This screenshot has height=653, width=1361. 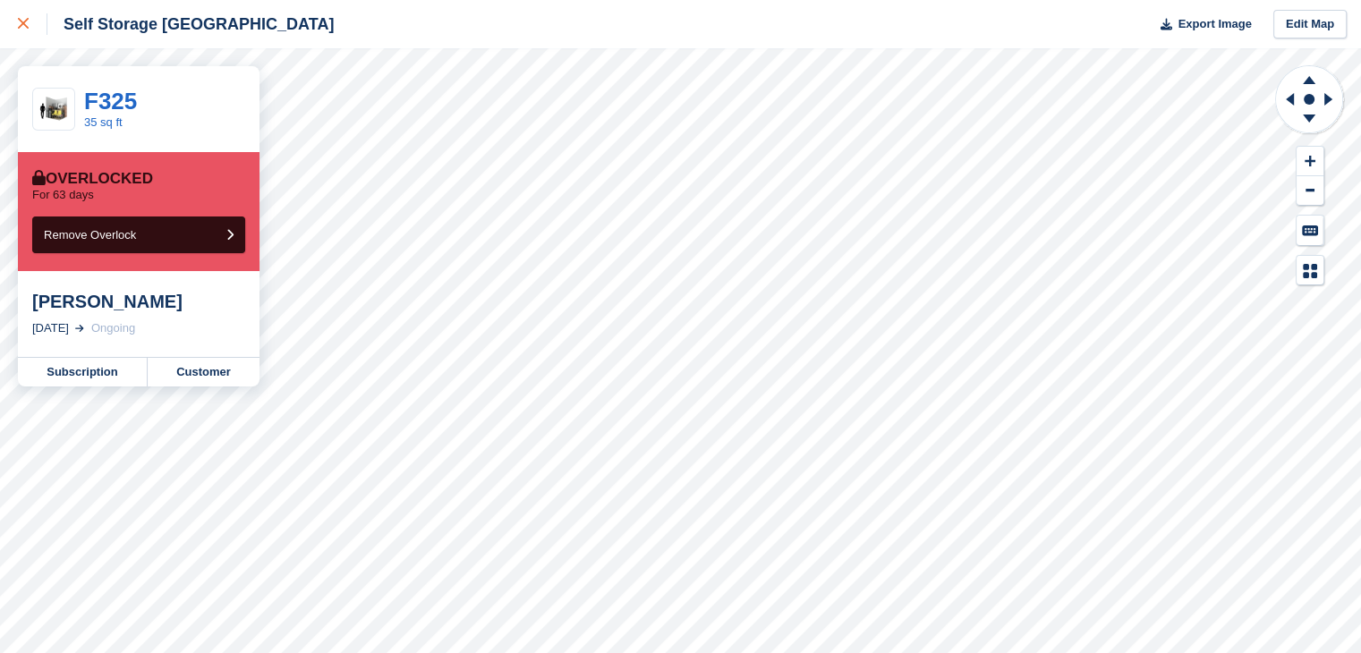 I want to click on button: Map Legend, so click(x=1310, y=270).